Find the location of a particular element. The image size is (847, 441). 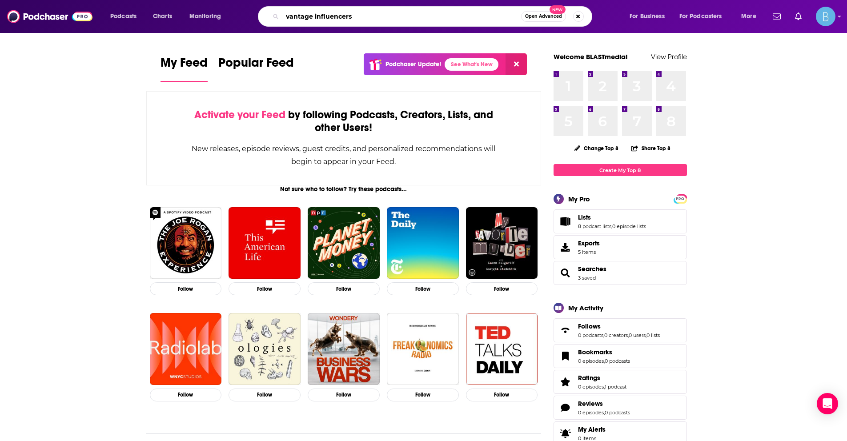

a: Charts is located at coordinates (162, 16).